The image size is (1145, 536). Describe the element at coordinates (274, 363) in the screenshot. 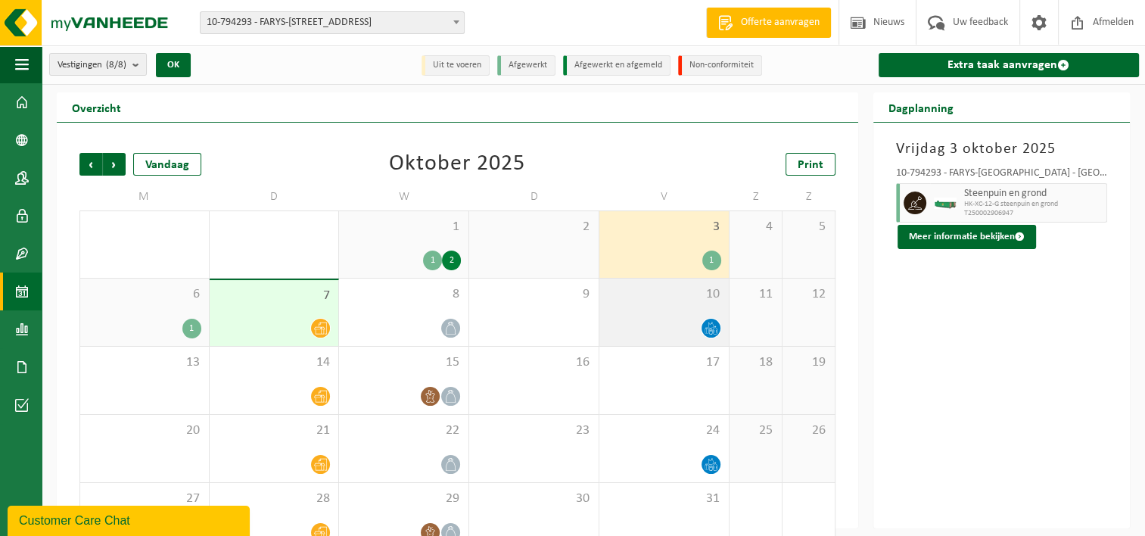

I see `span: 14` at that location.